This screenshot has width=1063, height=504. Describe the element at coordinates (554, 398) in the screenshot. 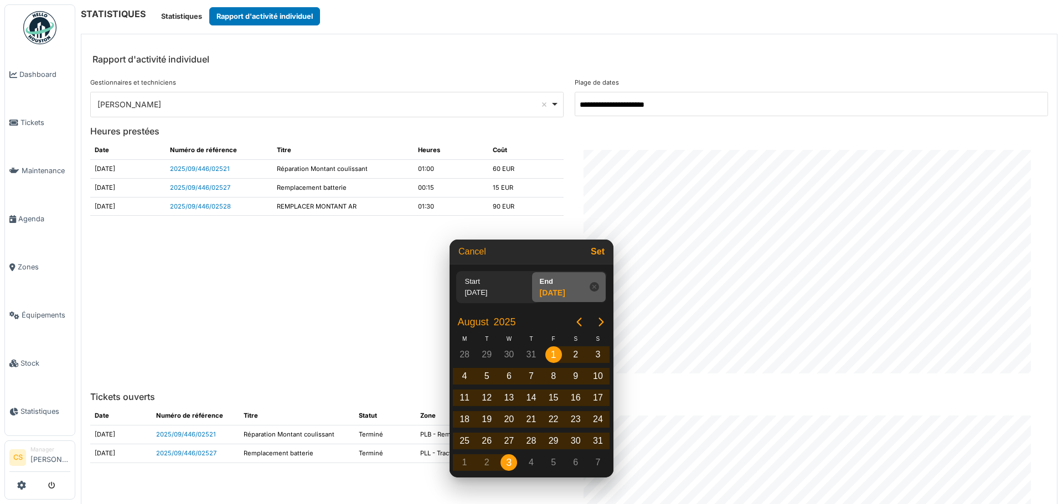

I see `div: Friday, August 15, 2025` at that location.